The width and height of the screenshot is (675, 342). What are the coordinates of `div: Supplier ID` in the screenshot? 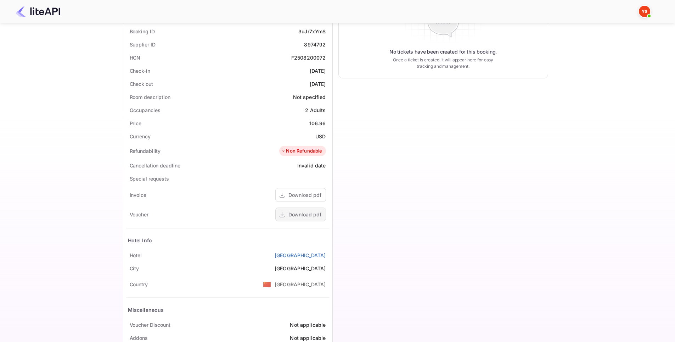 It's located at (142, 44).